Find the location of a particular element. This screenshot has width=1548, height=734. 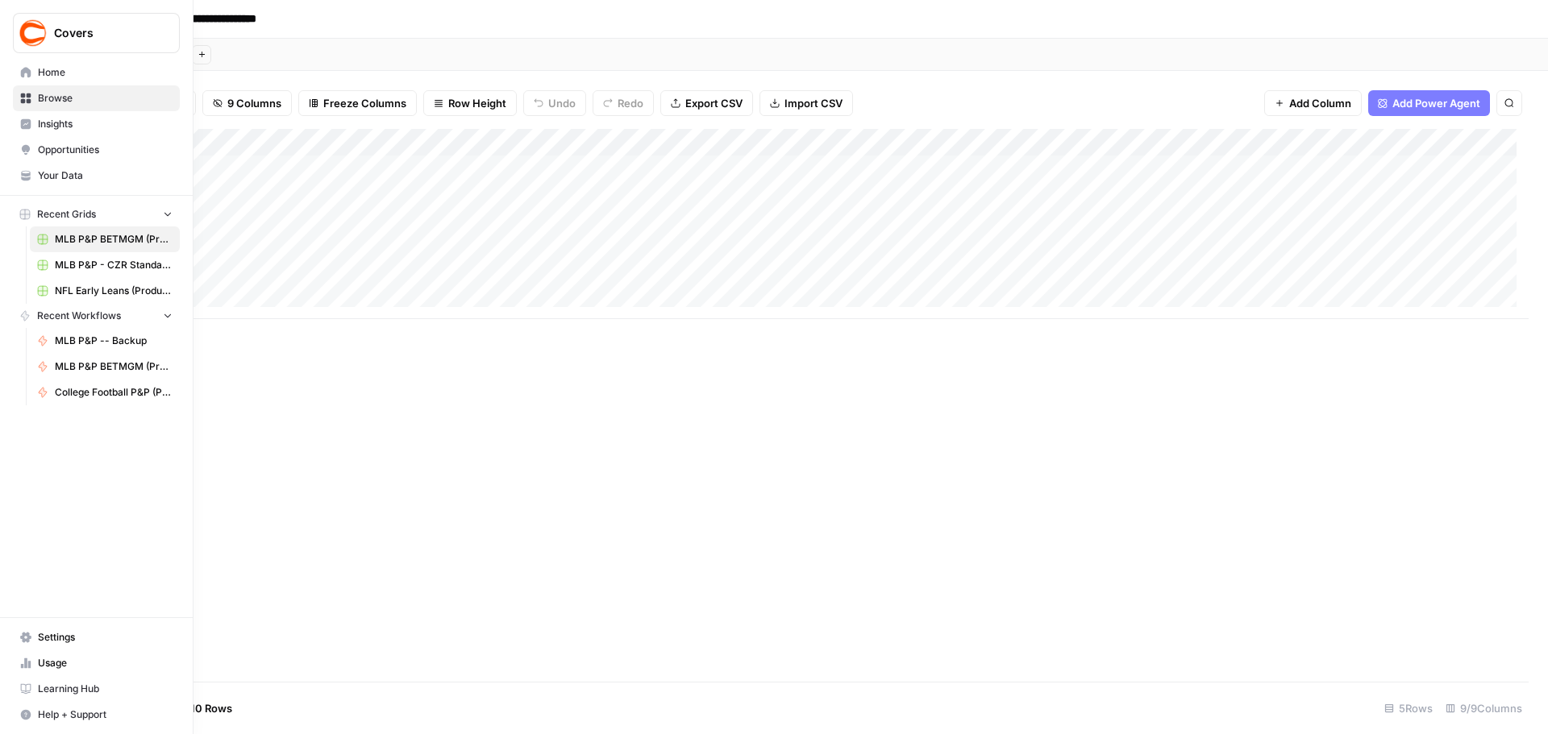

span: NFL Early Leans (Production) Grid is located at coordinates (114, 291).